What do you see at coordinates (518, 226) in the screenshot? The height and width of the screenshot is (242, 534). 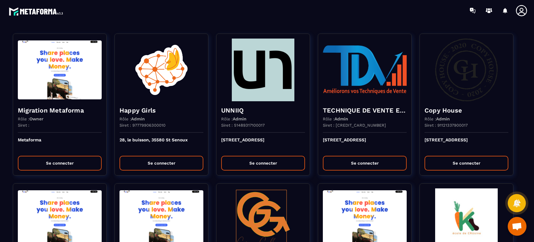 I see `div: Ouvrir le chat` at bounding box center [518, 226].